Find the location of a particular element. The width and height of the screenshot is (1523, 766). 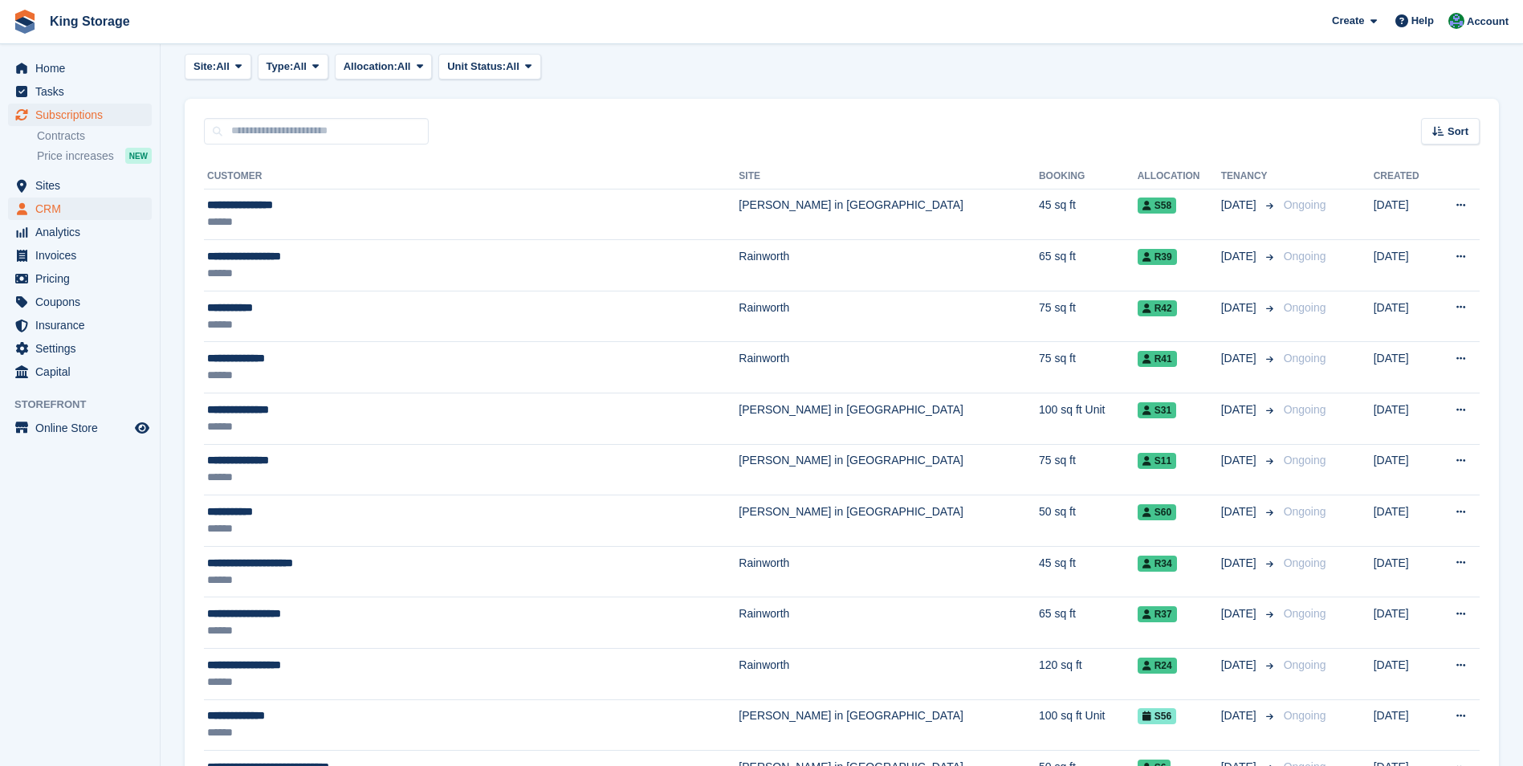

td: 120 sq ft is located at coordinates (1088, 674).